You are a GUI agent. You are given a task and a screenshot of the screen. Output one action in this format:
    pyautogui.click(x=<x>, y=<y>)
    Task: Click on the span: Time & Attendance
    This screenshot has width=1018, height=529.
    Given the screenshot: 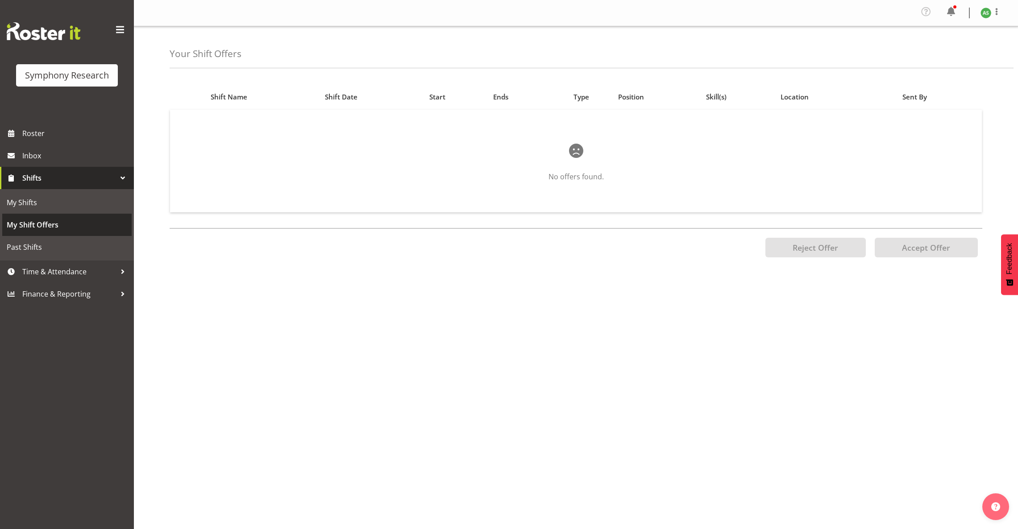 What is the action you would take?
    pyautogui.click(x=69, y=272)
    